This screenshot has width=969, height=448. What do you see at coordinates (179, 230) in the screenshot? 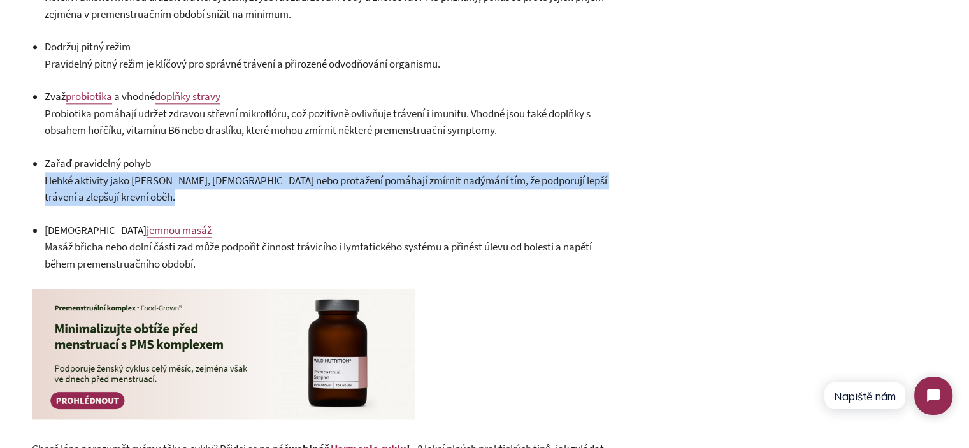
I see `span: jemnou masáž` at bounding box center [179, 230].